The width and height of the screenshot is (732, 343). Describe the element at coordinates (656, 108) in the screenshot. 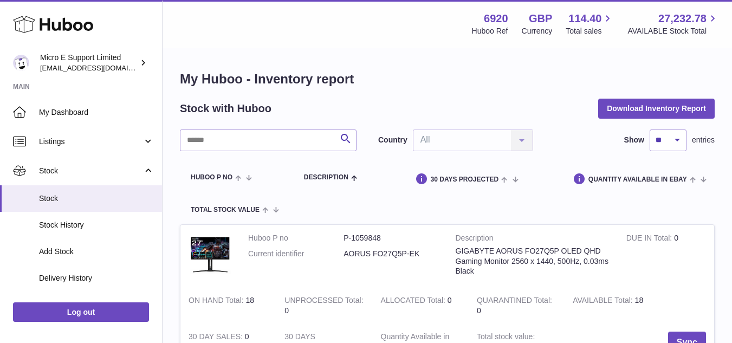

I see `button: Download Inventory Report` at that location.